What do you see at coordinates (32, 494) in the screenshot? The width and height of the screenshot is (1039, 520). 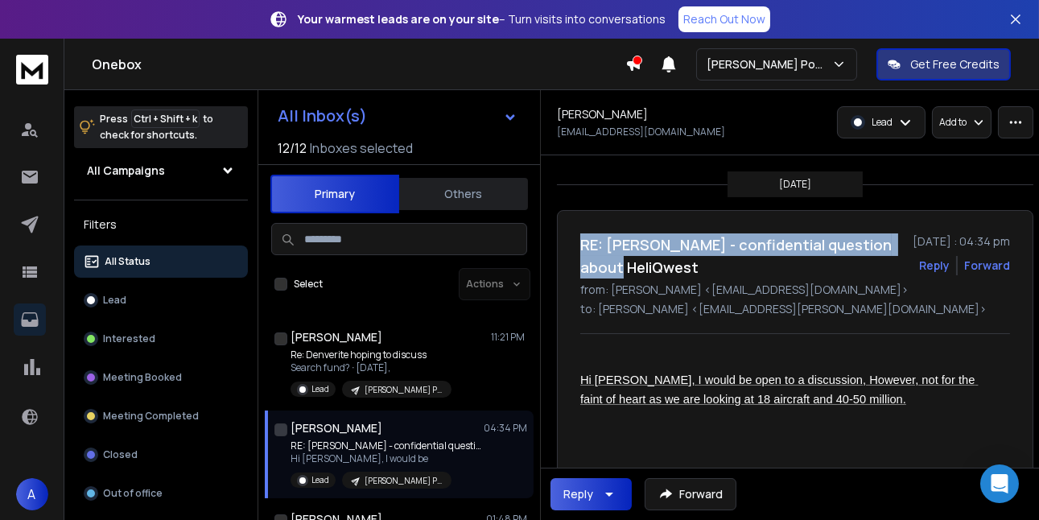 I see `button: A` at bounding box center [32, 494].